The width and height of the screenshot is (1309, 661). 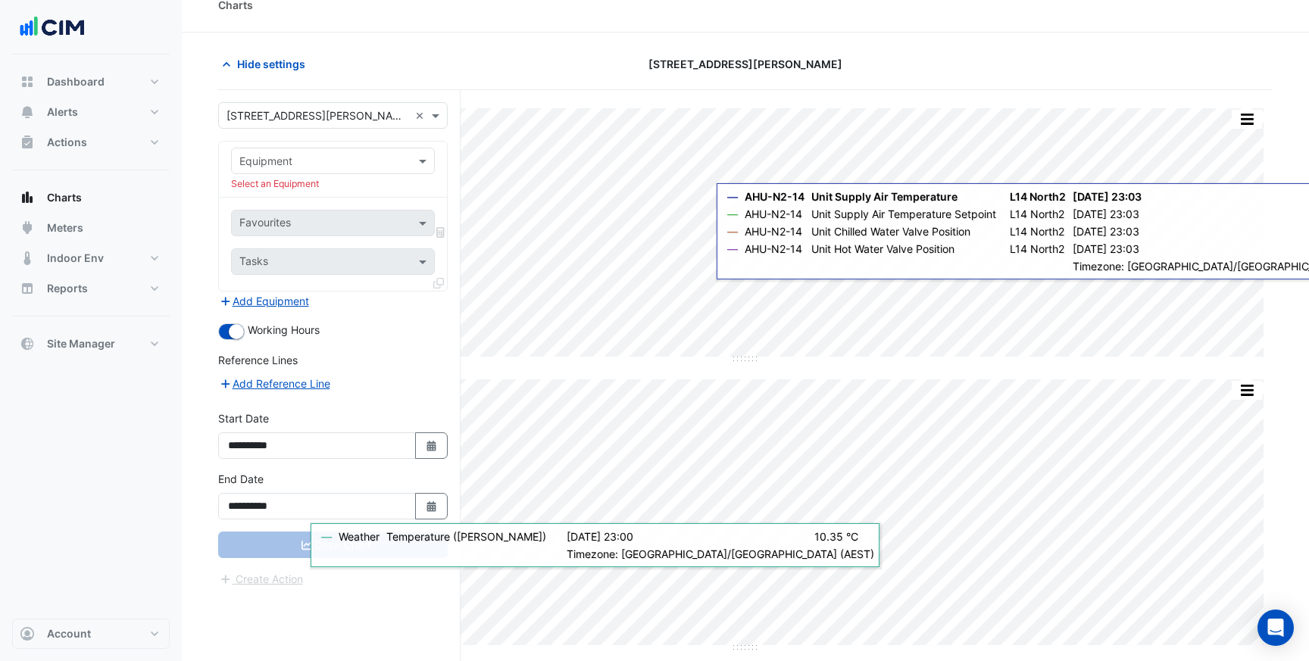 What do you see at coordinates (91, 228) in the screenshot?
I see `button: Meters` at bounding box center [91, 228].